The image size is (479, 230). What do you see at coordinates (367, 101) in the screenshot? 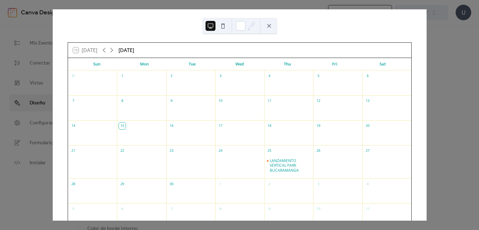
I see `div: 13` at bounding box center [367, 101].